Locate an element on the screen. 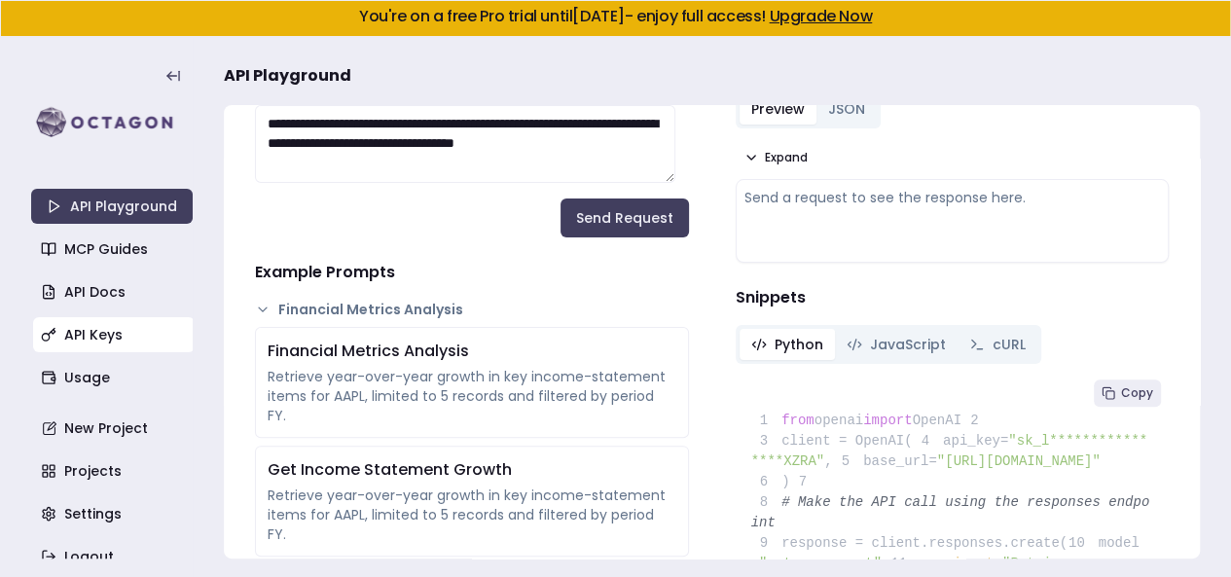 The height and width of the screenshot is (577, 1231). h4: Snippets is located at coordinates (953, 298).